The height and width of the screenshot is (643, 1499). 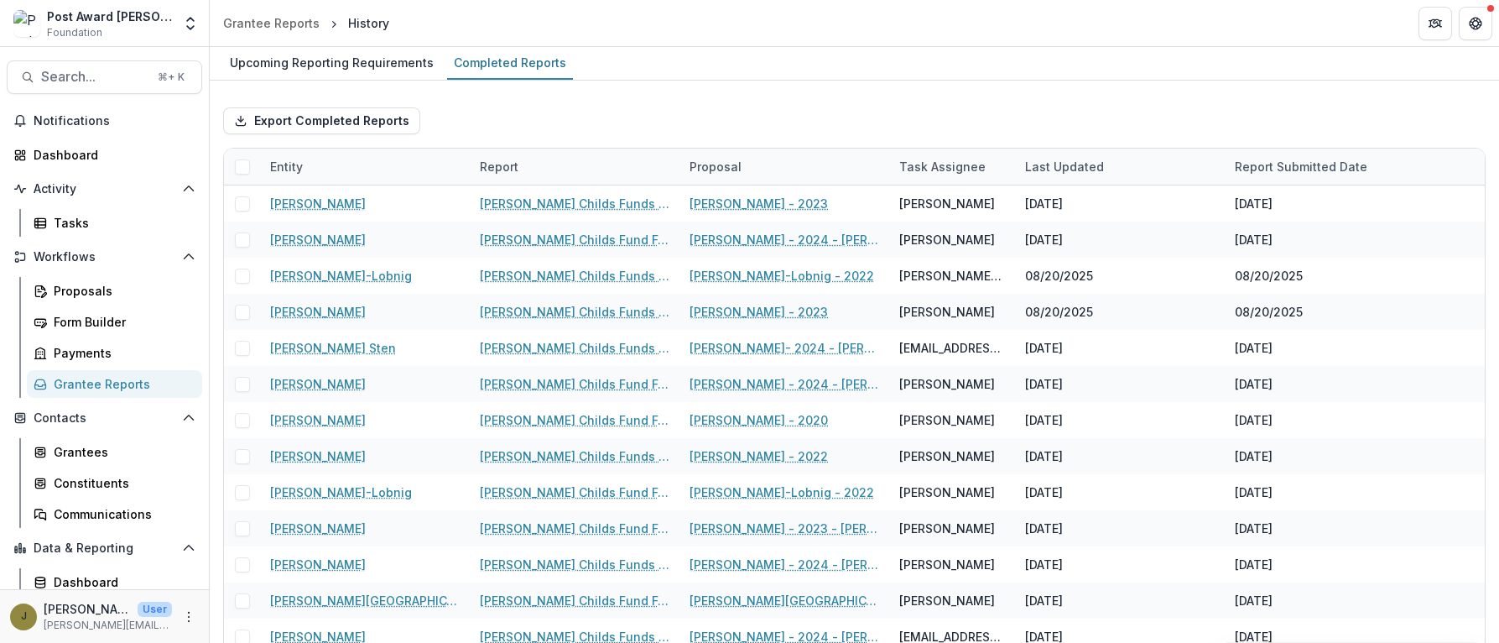 I want to click on span: Activity, so click(x=104, y=189).